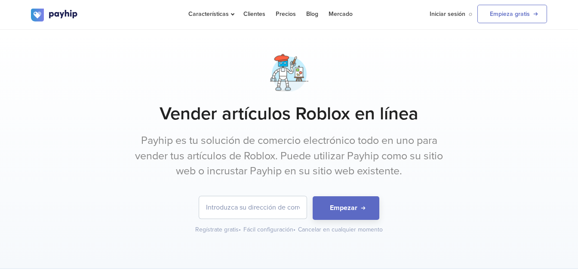 This screenshot has width=578, height=280. Describe the element at coordinates (270, 230) in the screenshot. I see `div: Fácil configuración` at that location.